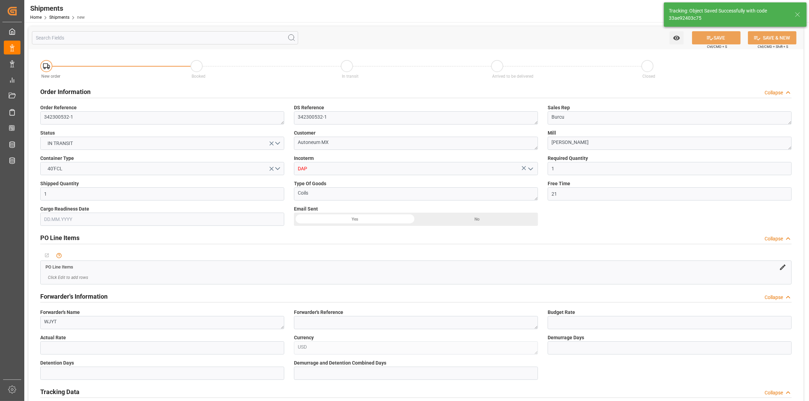  I want to click on span: In transit, so click(350, 76).